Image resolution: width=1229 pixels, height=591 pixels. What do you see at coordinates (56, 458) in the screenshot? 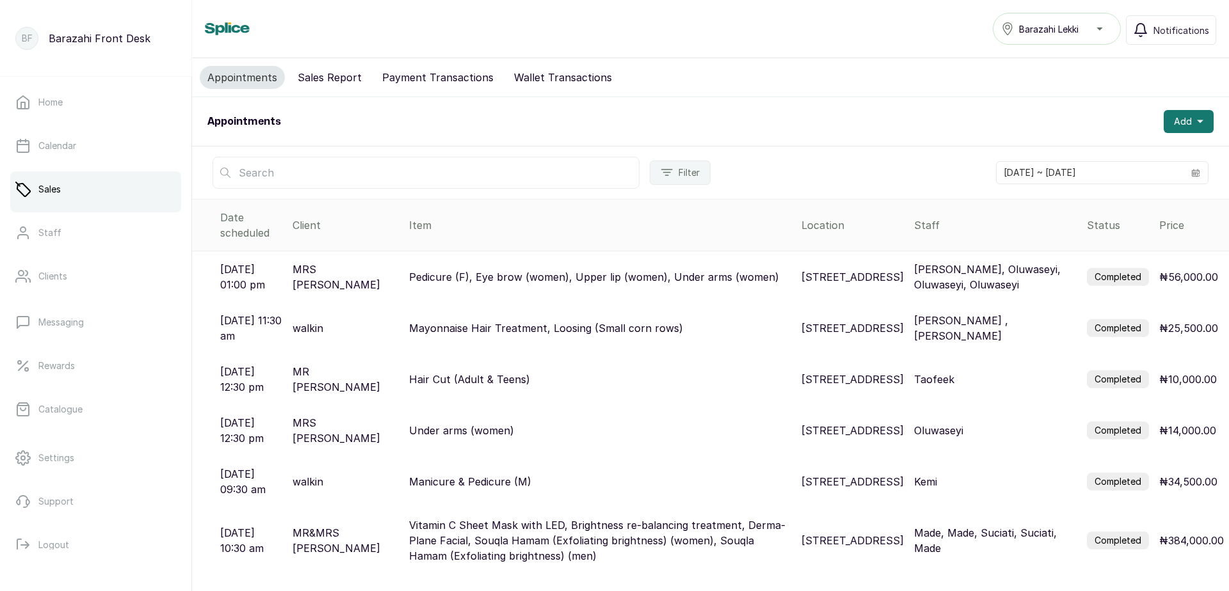
I see `p: Settings` at bounding box center [56, 458].